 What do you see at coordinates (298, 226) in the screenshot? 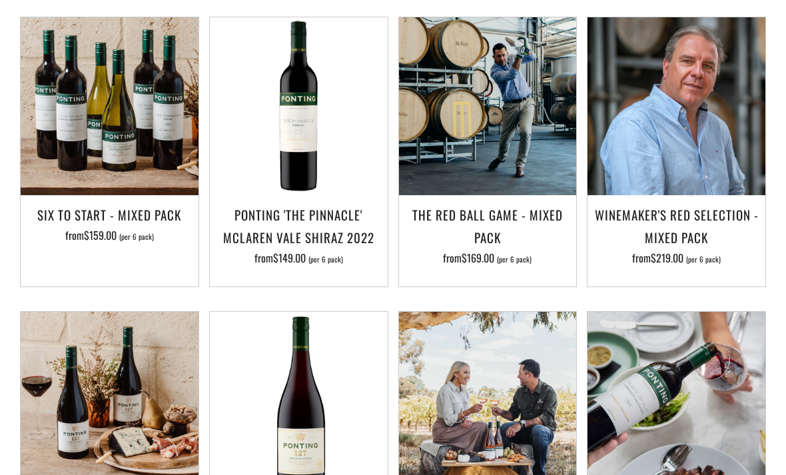
I see `h3: Ponting 'The Pinnacle' McLaren Vale Shiraz 2022` at bounding box center [298, 226].